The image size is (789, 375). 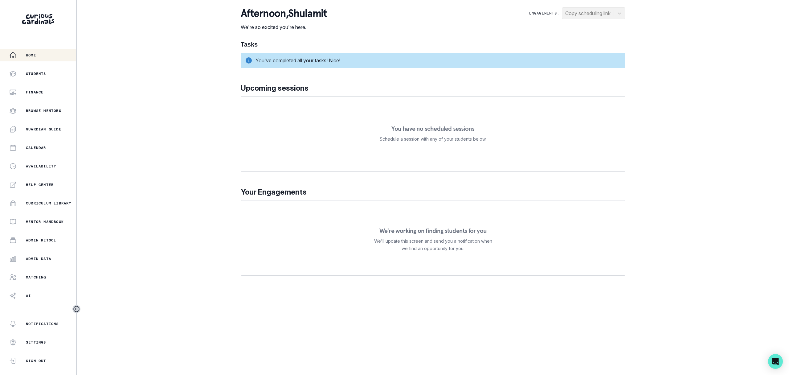 I want to click on button: Toggle sidebar, so click(x=76, y=309).